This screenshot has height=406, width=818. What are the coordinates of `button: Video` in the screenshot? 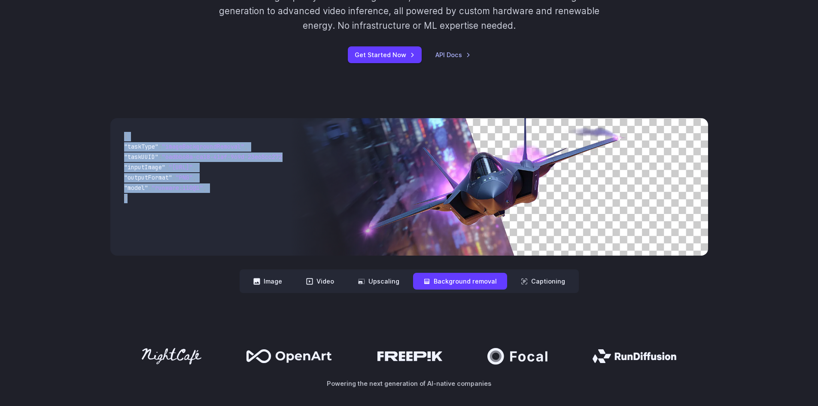 It's located at (320, 281).